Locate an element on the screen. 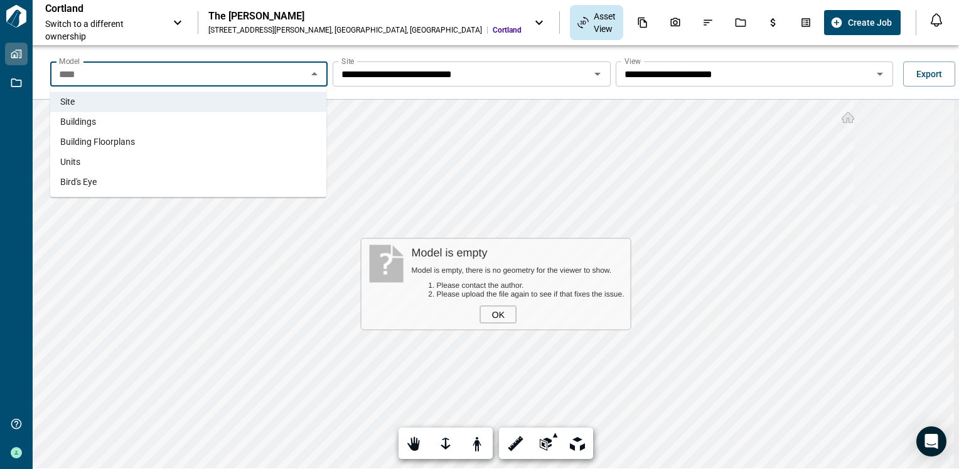 Image resolution: width=959 pixels, height=469 pixels. li: Please upload the file again to see if that fixes the issue. is located at coordinates (530, 294).